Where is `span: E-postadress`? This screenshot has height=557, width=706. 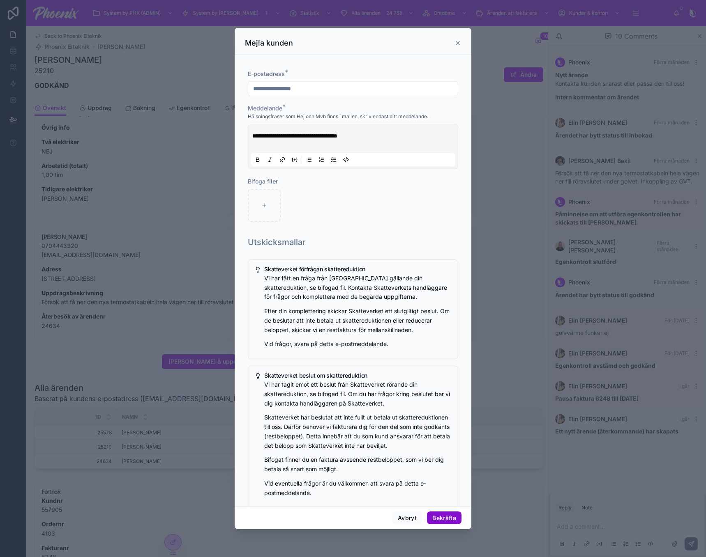 span: E-postadress is located at coordinates (266, 74).